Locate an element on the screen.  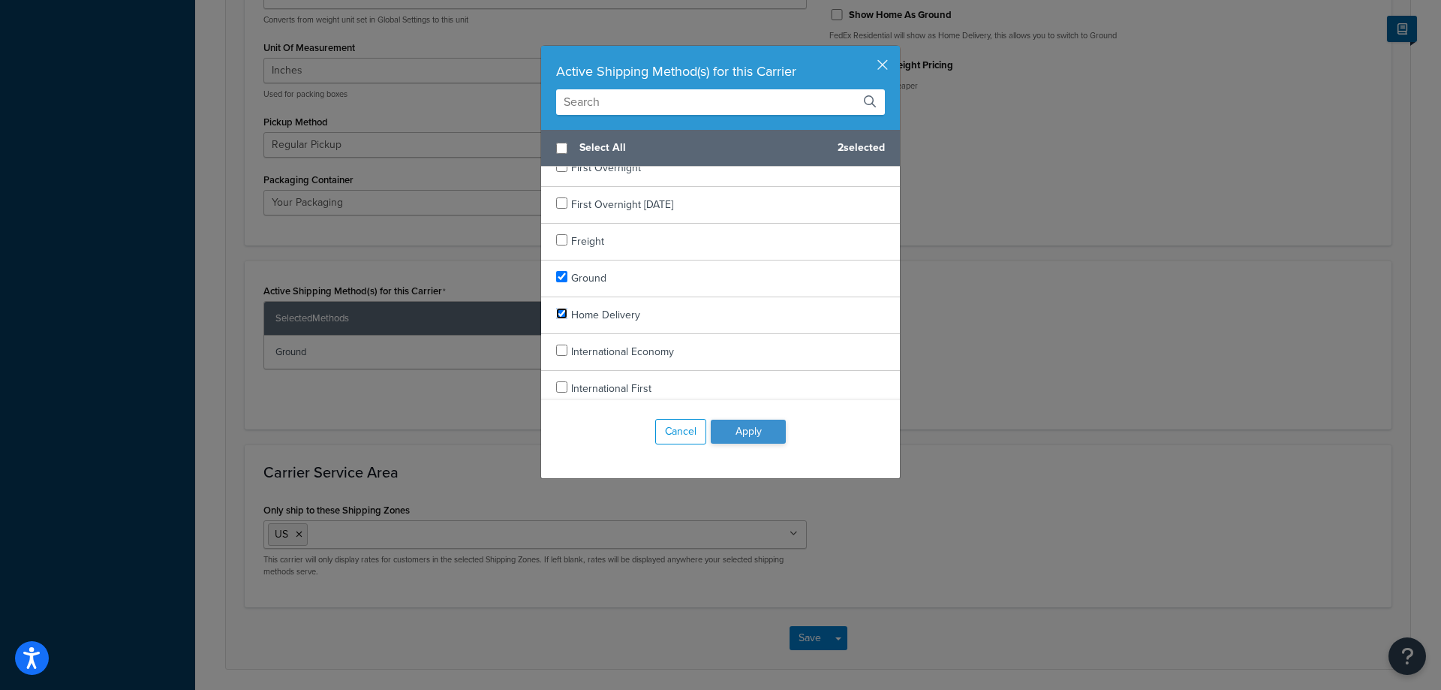
button: Apply is located at coordinates (748, 432).